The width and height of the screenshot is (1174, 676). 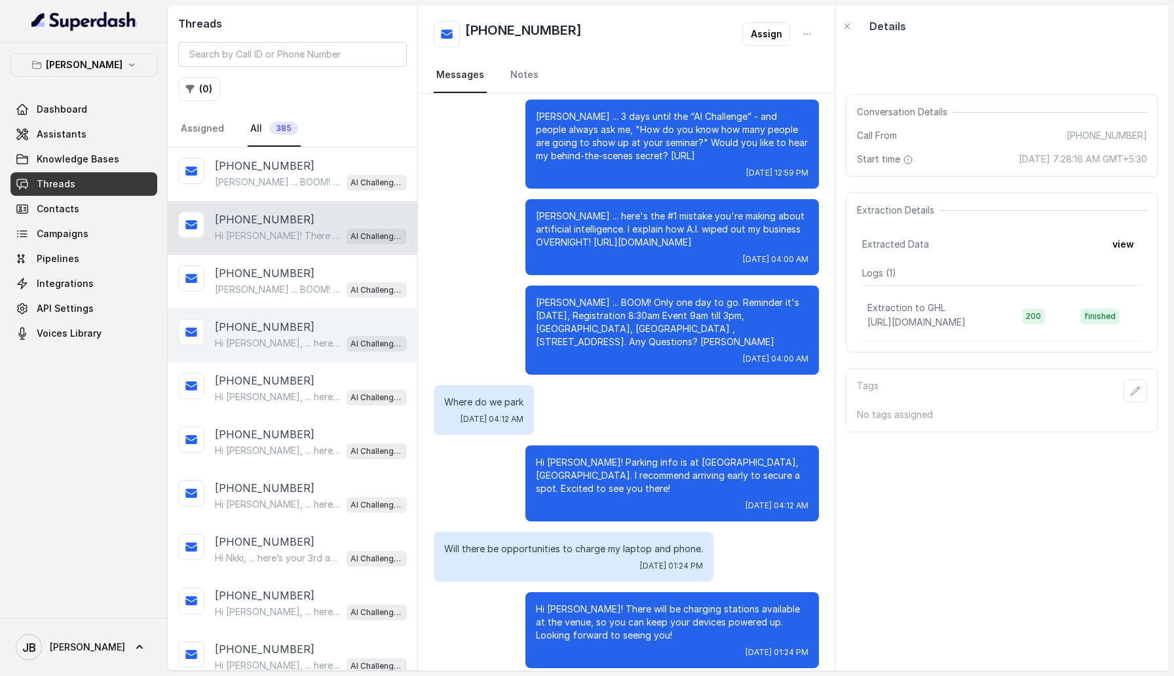 What do you see at coordinates (62, 134) in the screenshot?
I see `span: Assistants` at bounding box center [62, 134].